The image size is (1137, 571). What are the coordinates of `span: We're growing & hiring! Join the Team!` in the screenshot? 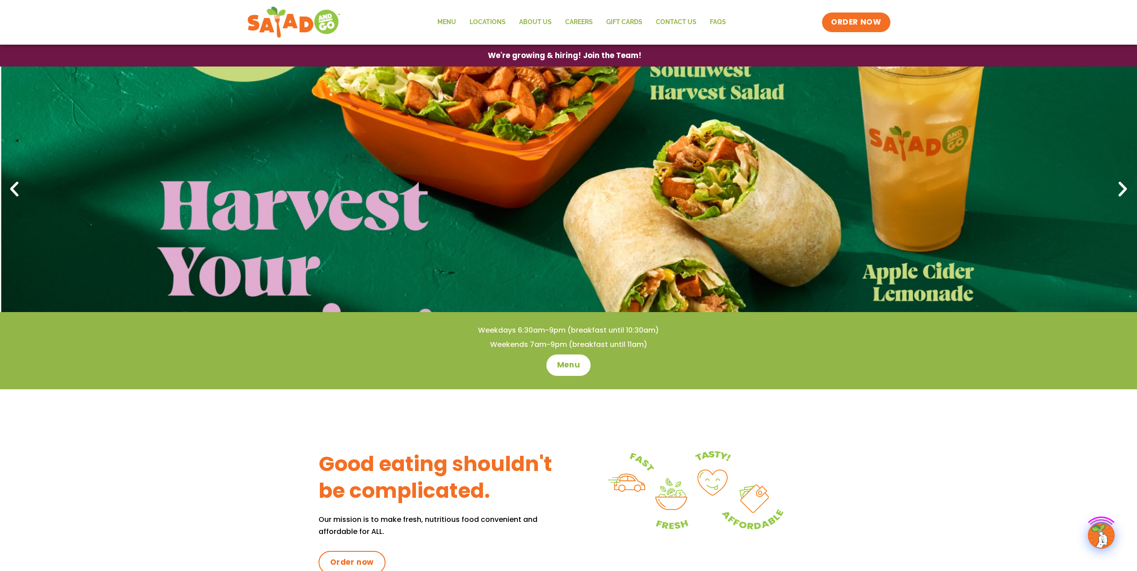 It's located at (565, 55).